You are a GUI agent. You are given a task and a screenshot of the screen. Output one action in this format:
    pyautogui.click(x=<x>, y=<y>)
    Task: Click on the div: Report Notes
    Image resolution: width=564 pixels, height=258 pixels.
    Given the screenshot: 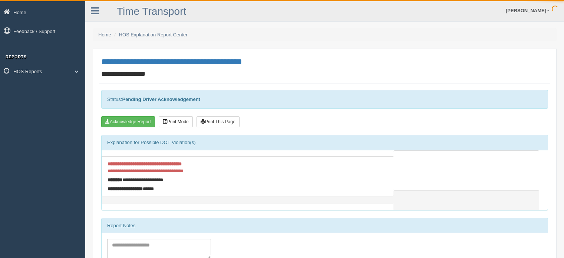 What is the action you would take?
    pyautogui.click(x=325, y=226)
    